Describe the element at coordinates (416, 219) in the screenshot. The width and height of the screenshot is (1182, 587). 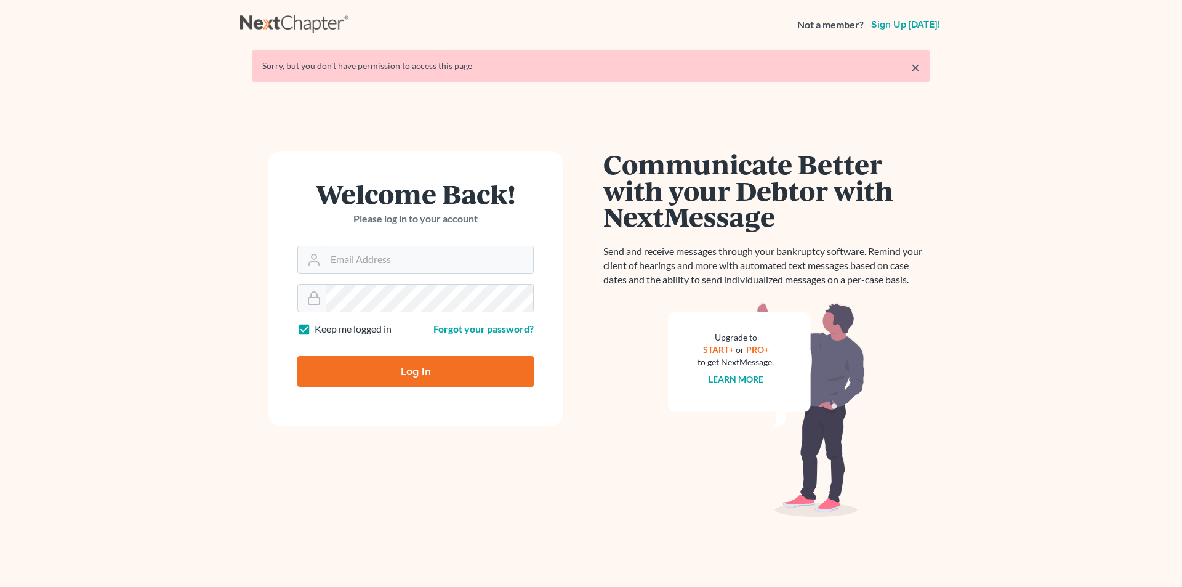
I see `p: Please log in to your account` at that location.